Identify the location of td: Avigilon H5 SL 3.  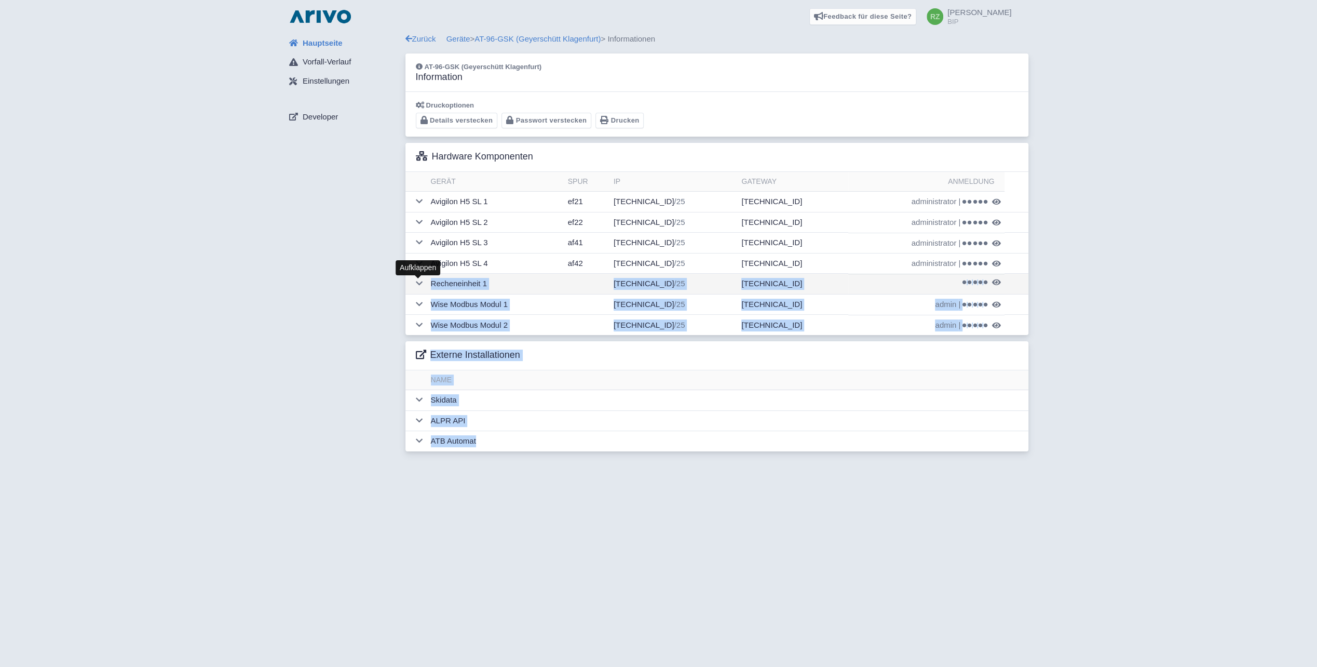
(495, 243).